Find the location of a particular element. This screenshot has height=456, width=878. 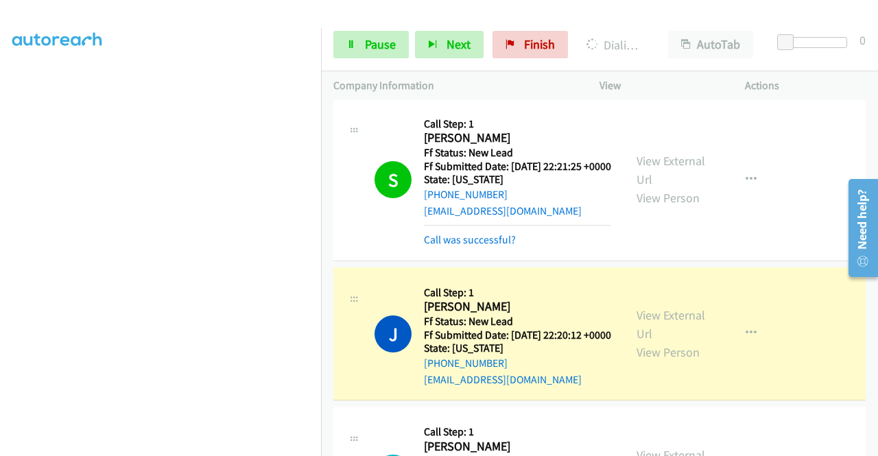

span: Finish is located at coordinates (539, 44).